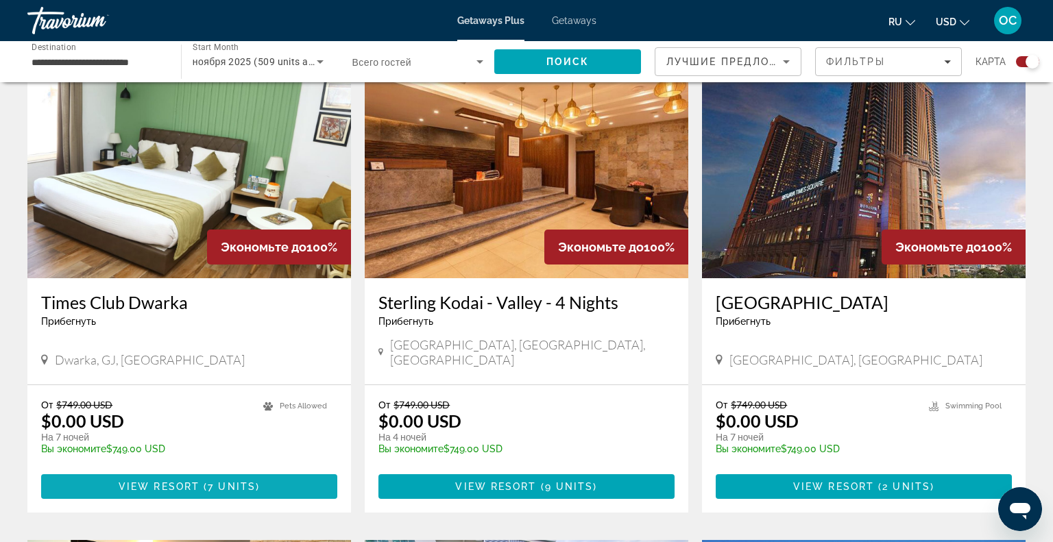  Describe the element at coordinates (53, 47) in the screenshot. I see `span: Destination` at that location.